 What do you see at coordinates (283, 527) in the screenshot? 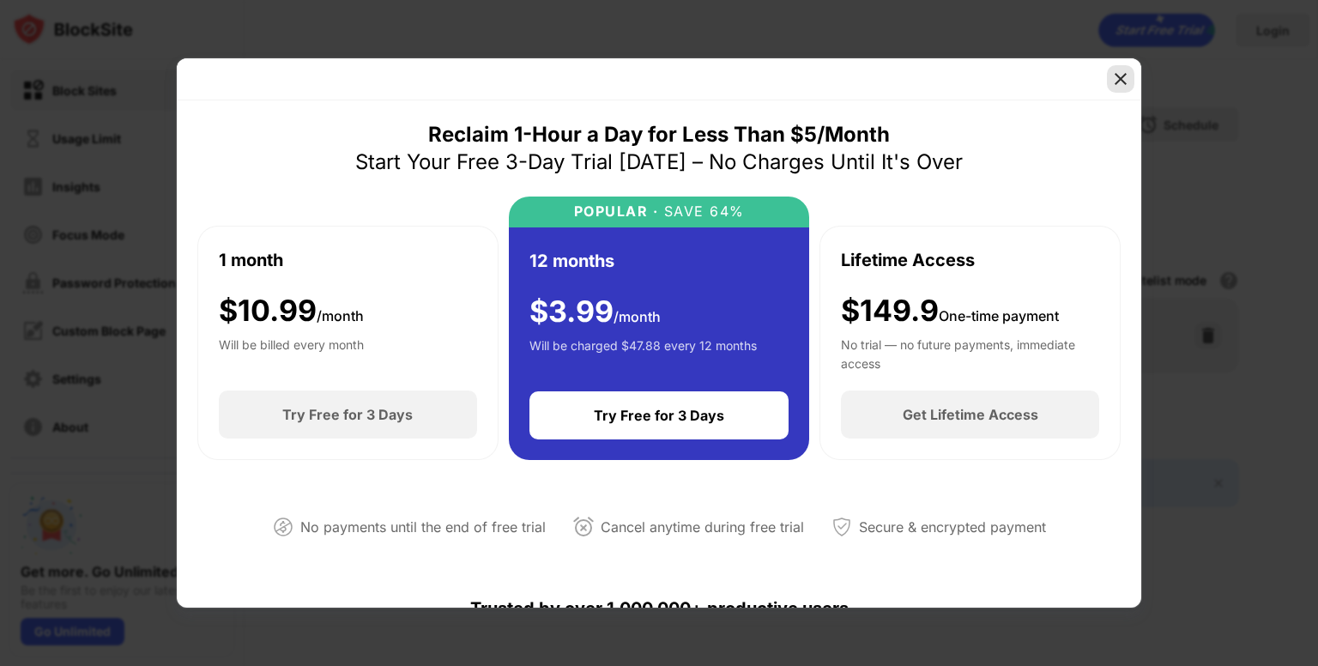
I see `img: not-paying` at bounding box center [283, 527].